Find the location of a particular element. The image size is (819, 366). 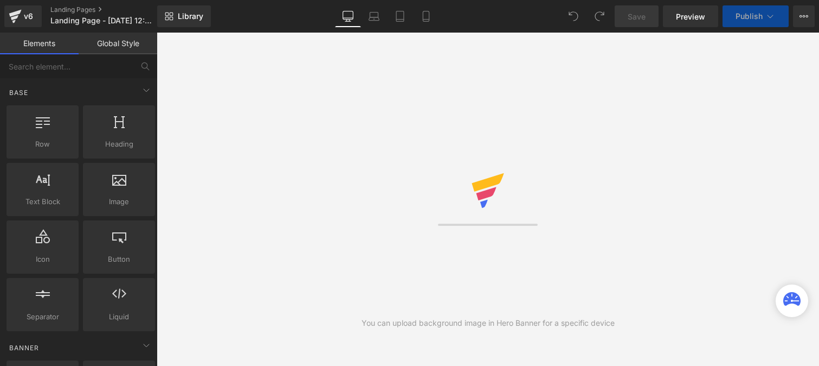

button: Redo is located at coordinates (600, 16).